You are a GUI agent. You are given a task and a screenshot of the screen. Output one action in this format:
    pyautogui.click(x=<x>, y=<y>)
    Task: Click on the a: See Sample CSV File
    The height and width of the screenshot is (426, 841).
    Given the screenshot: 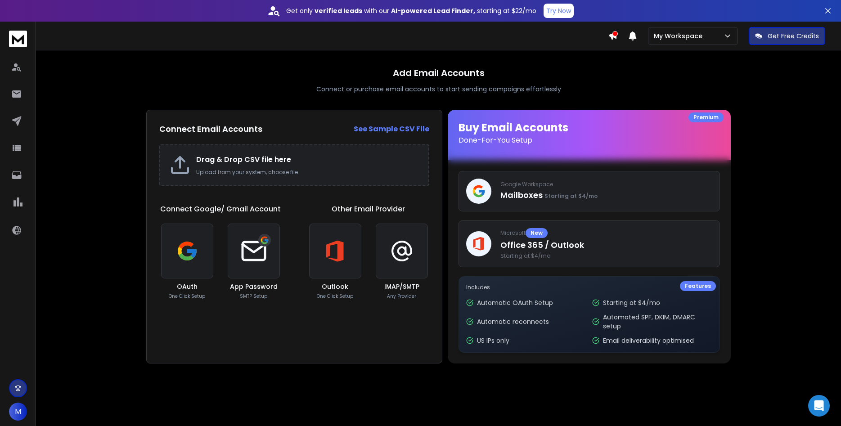 What is the action you would take?
    pyautogui.click(x=392, y=129)
    